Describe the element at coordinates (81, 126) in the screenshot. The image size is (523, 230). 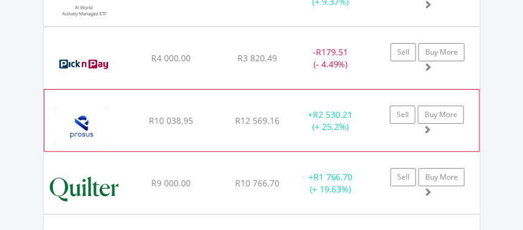
I see `img: EQU.ZA.PRX.png` at that location.